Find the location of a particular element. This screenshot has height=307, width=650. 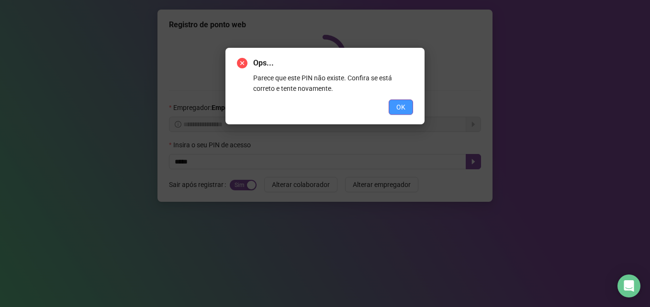

button: OK is located at coordinates (401, 107).